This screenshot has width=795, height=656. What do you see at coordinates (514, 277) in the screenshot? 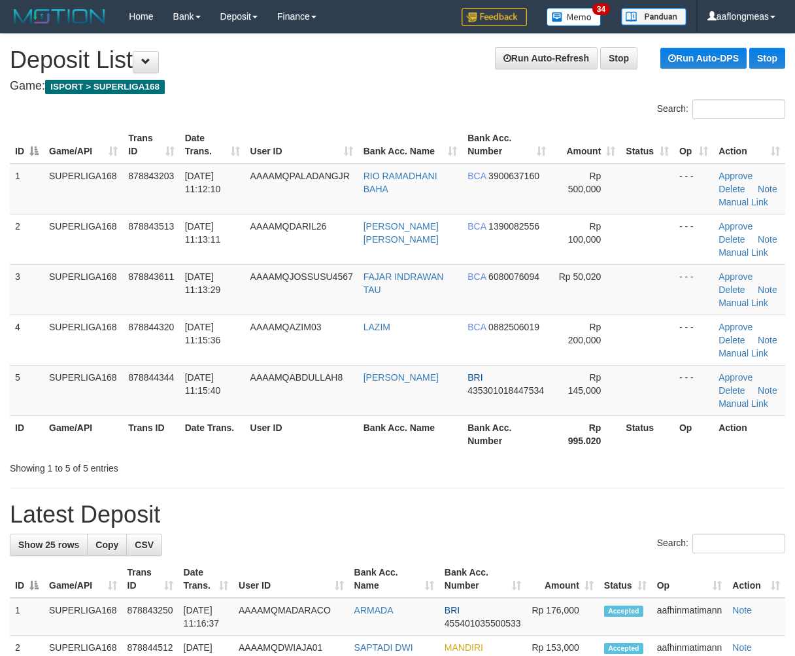
I see `span: Copy 6080076094 to clipboard` at bounding box center [514, 277].